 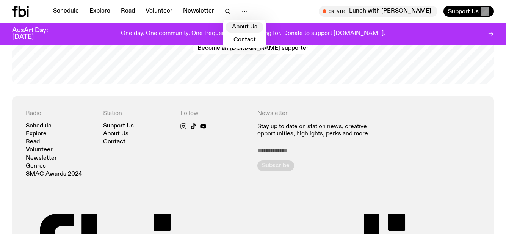 What do you see at coordinates (463, 11) in the screenshot?
I see `span: Support Us` at bounding box center [463, 11].